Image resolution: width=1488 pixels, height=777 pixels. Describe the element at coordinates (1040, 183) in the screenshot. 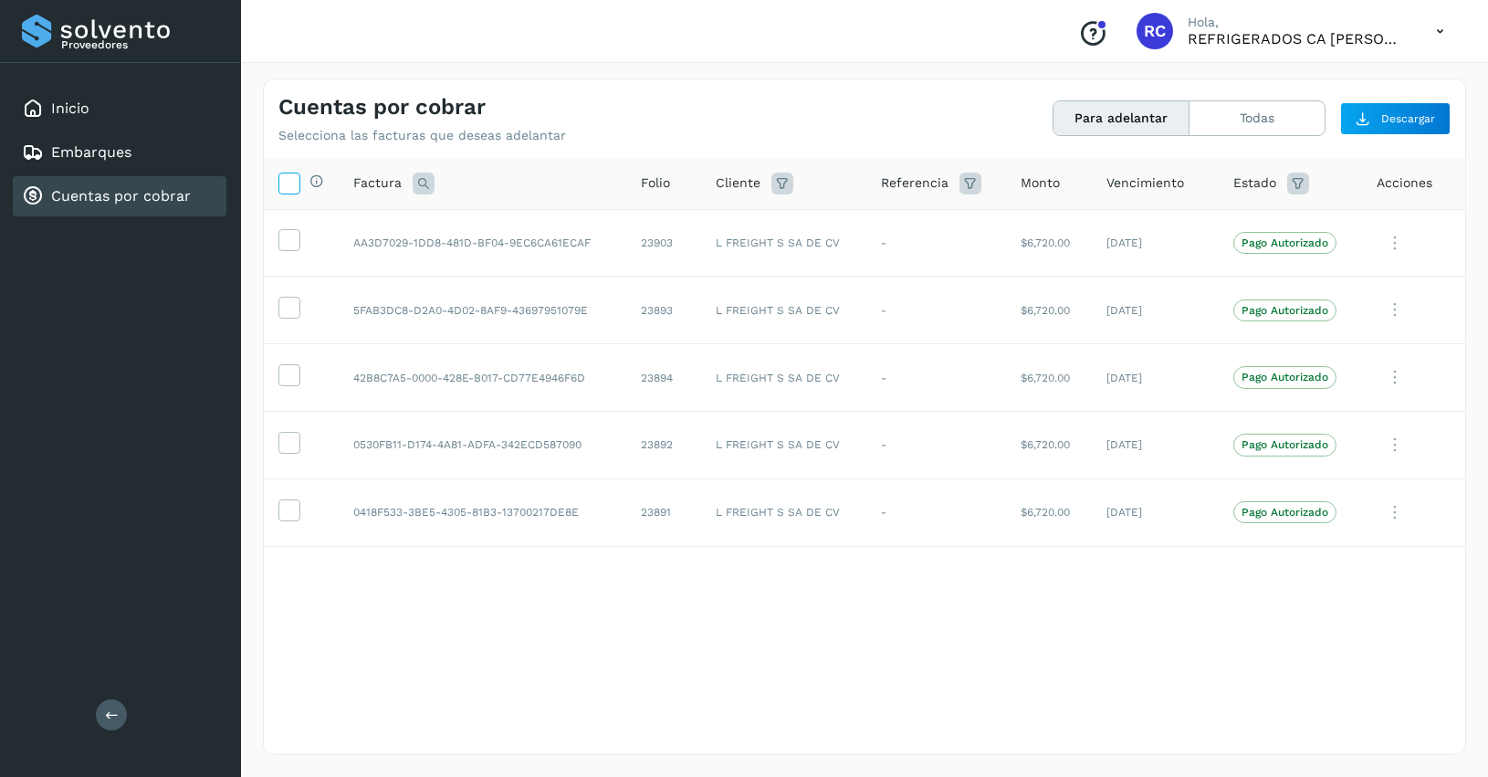

I see `span: Monto` at that location.